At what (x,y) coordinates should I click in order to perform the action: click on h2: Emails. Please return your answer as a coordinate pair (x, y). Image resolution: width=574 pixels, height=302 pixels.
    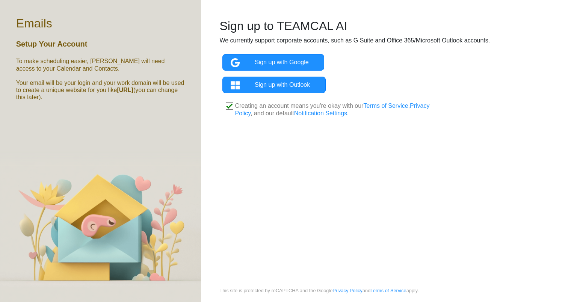
    Looking at the image, I should click on (34, 23).